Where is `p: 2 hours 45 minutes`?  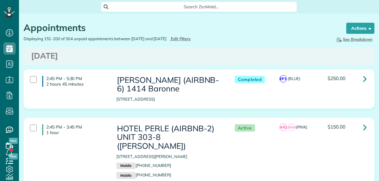 p: 2 hours 45 minutes is located at coordinates (77, 84).